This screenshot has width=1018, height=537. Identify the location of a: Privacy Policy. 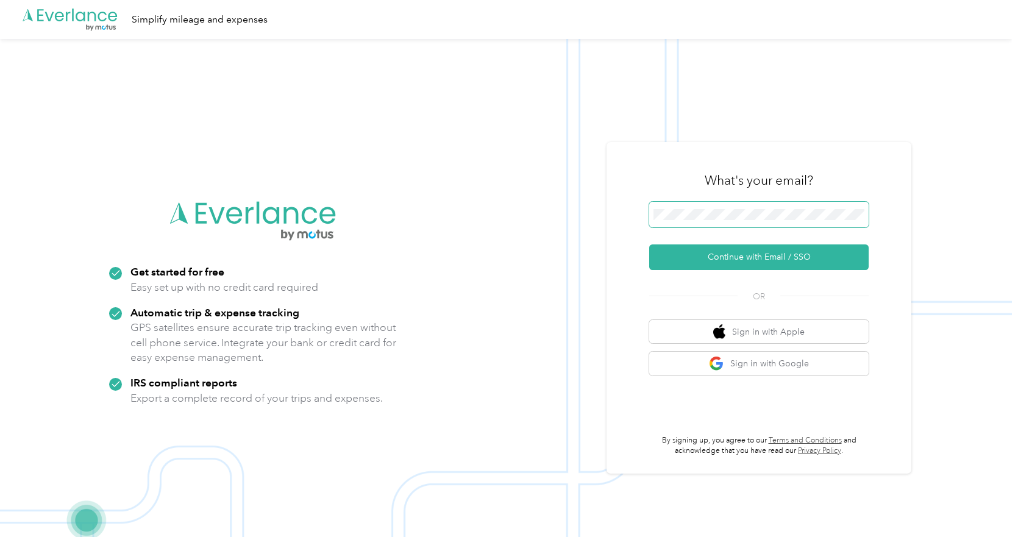
(820, 451).